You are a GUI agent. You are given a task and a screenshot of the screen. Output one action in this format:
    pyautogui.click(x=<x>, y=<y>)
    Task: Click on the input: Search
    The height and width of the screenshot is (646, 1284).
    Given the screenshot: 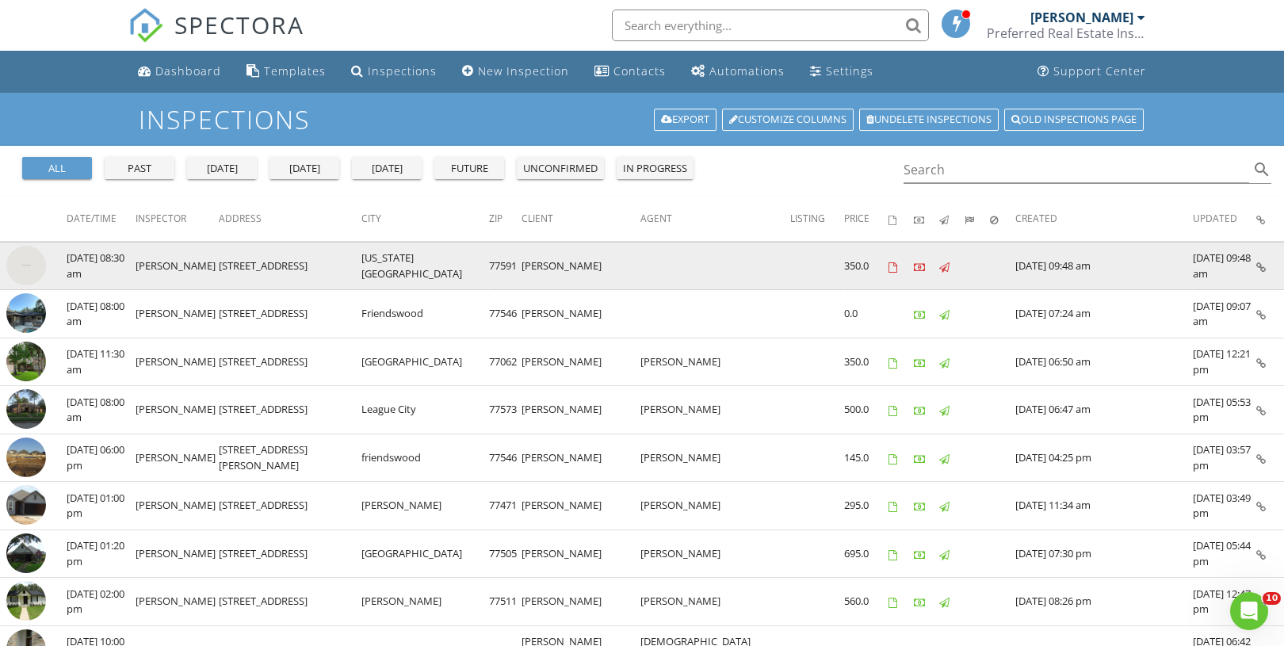 What is the action you would take?
    pyautogui.click(x=1076, y=170)
    